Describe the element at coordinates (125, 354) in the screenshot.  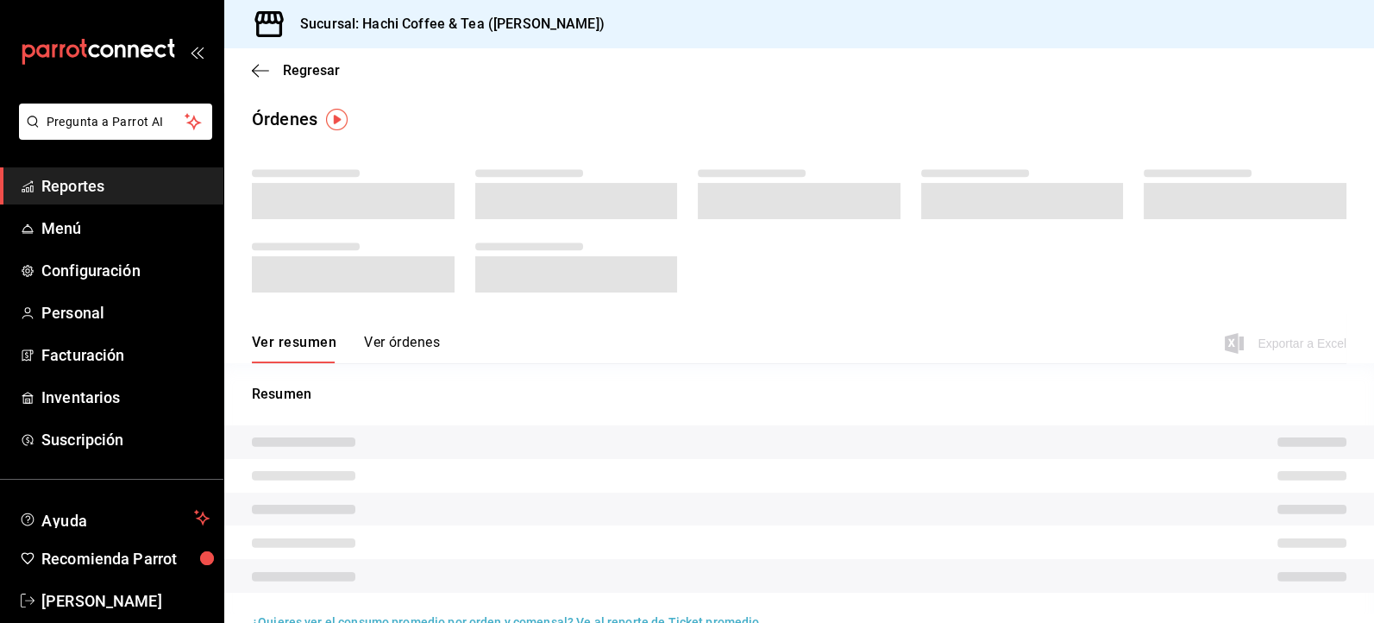
I see `span: Facturación` at that location.